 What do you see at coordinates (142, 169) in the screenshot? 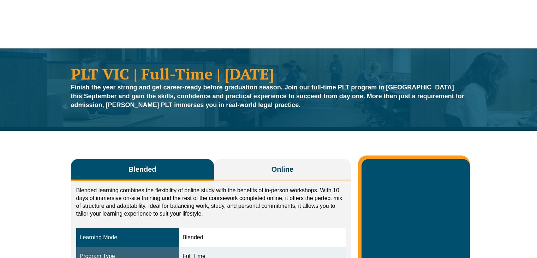
I see `span: Blended` at bounding box center [142, 169].